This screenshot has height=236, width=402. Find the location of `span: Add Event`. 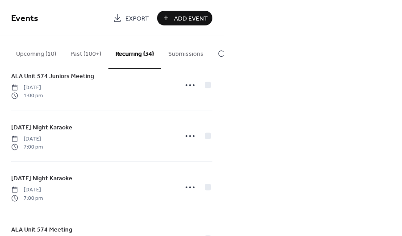

span: Add Event is located at coordinates (191, 18).